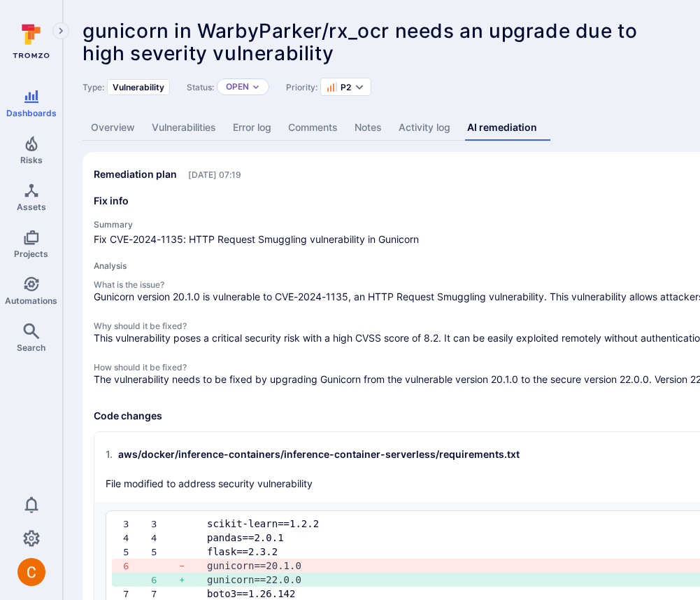 Image resolution: width=700 pixels, height=600 pixels. What do you see at coordinates (61, 31) in the screenshot?
I see `i: Expand navigation menu` at bounding box center [61, 31].